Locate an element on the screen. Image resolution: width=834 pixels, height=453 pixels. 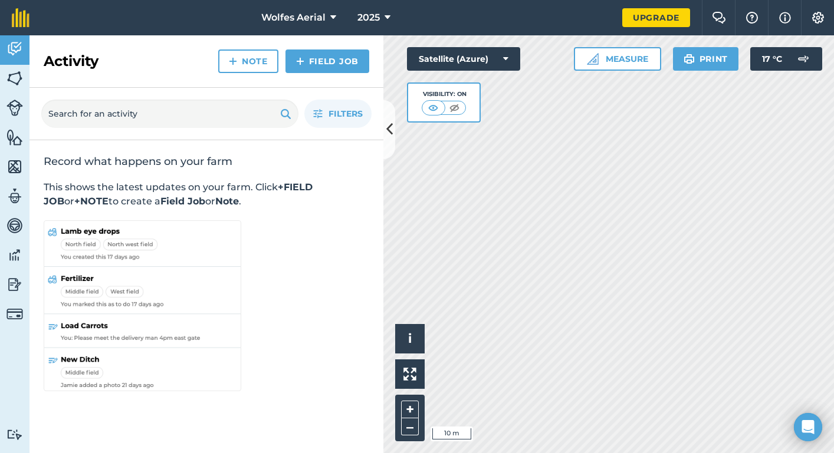
img: fieldmargin Logo is located at coordinates (21, 18).